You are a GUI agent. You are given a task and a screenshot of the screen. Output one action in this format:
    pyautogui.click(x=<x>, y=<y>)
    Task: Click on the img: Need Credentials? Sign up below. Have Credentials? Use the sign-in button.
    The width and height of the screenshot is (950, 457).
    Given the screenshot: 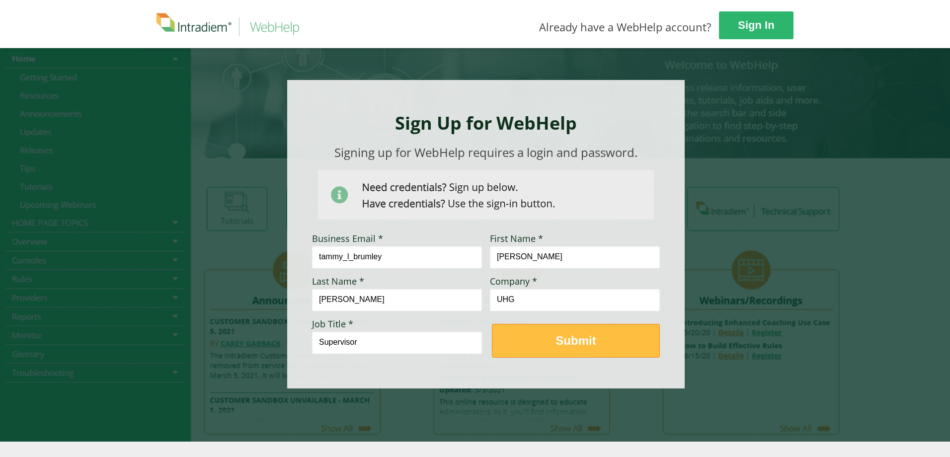 What is the action you would take?
    pyautogui.click(x=486, y=195)
    